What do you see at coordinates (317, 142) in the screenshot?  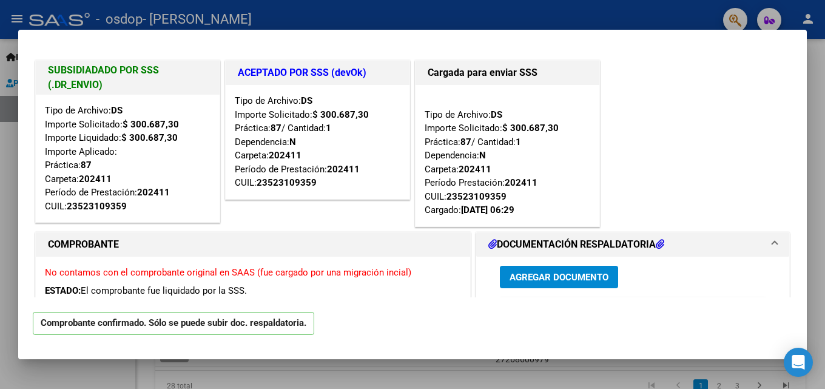 I see `div: Tipo de Archivo: Importe Solicitado: Práctica: / Cantidad: Dependencia: Carpeta: Período de Prest...` at bounding box center [317, 142].